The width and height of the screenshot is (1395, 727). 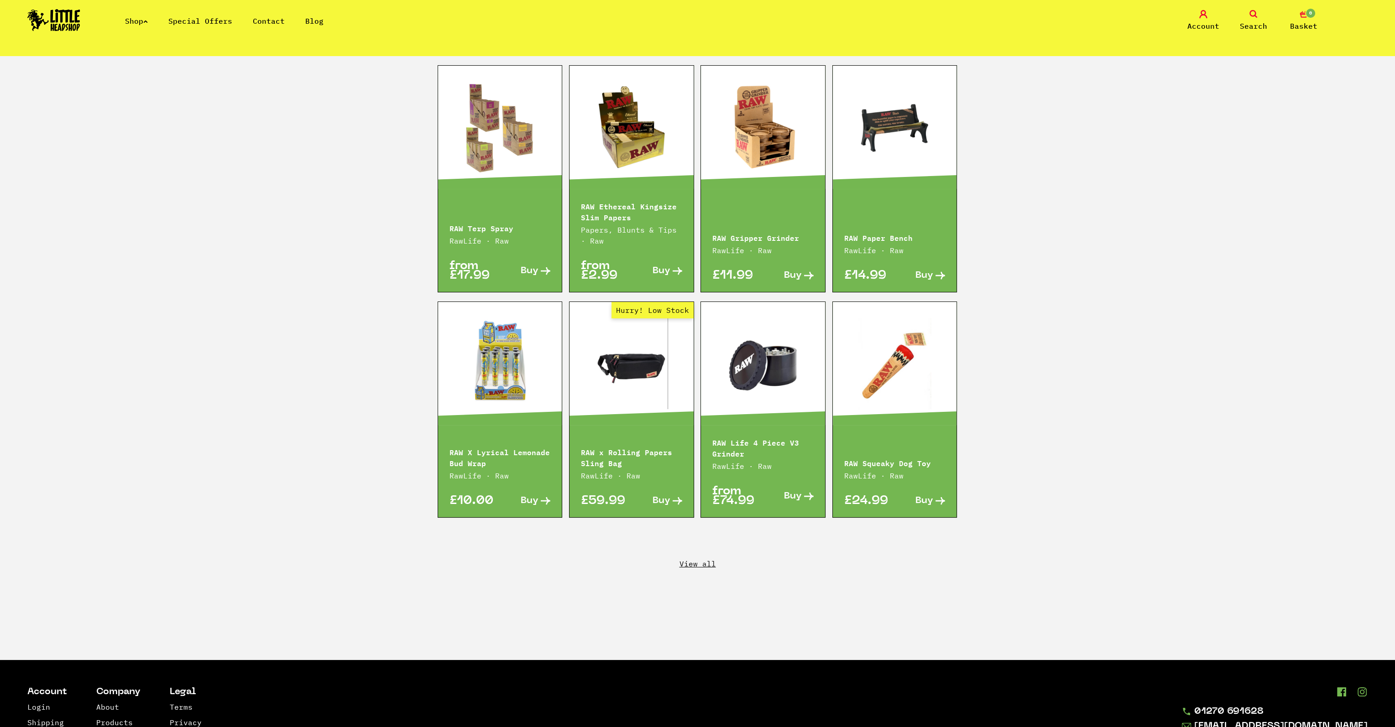 I want to click on a: 0 Basket, so click(x=1303, y=21).